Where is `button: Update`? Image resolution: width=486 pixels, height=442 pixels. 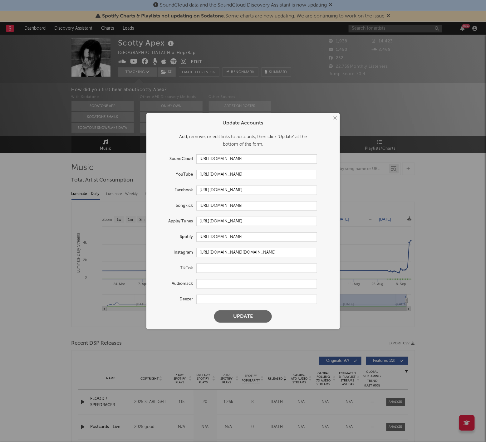
button: Update is located at coordinates (243, 317).